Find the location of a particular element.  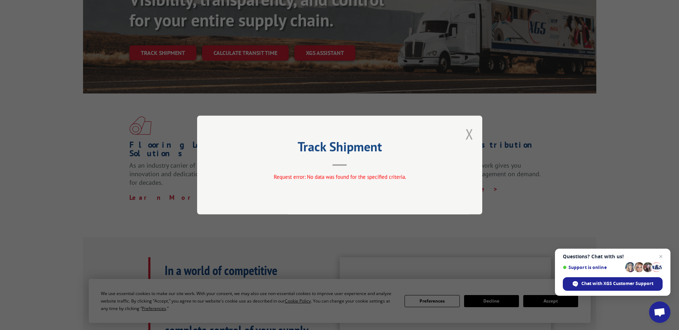

div: Chat with XGS Customer Support is located at coordinates (612, 284).